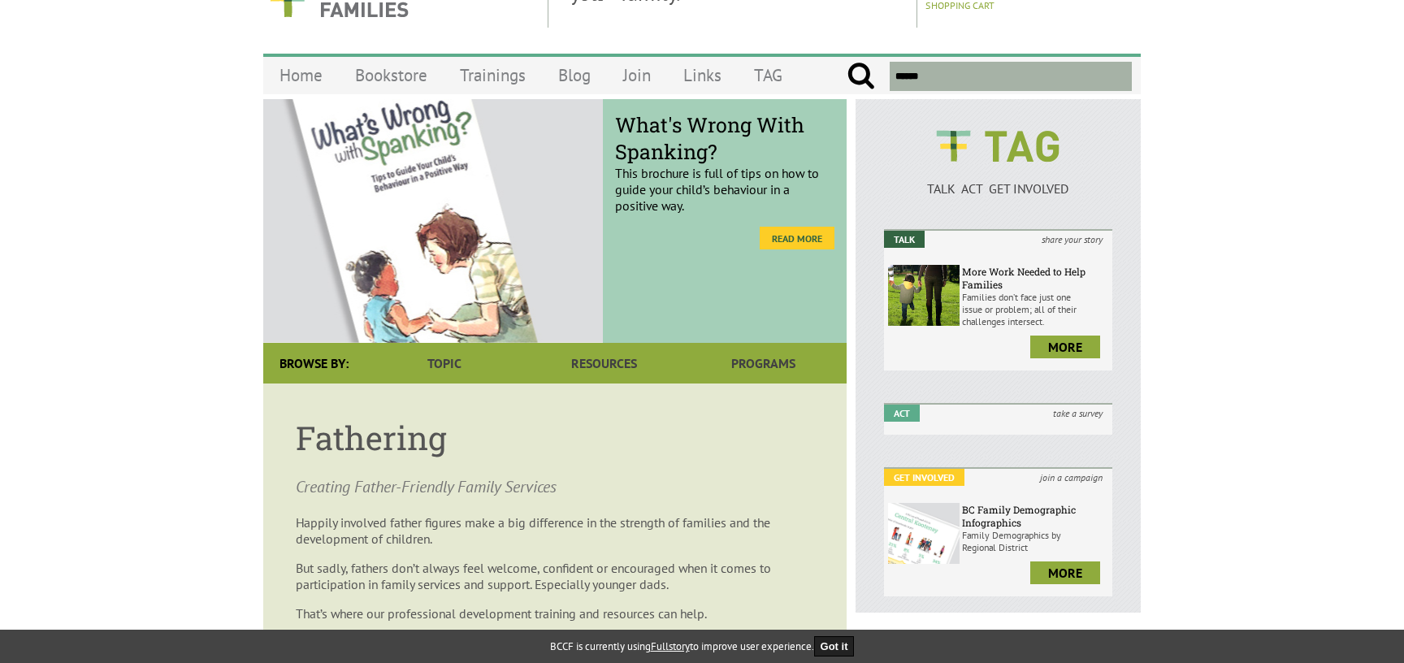  What do you see at coordinates (902, 413) in the screenshot?
I see `em: Act` at bounding box center [902, 413].